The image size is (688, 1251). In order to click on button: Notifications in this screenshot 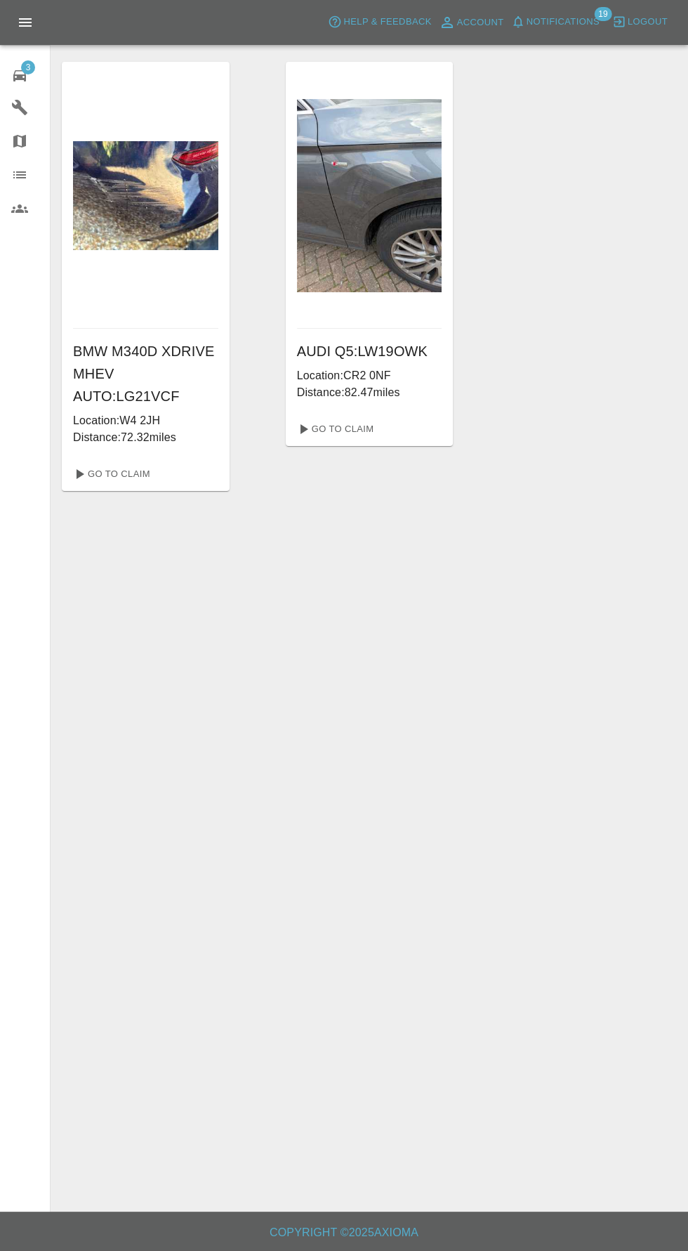, I will do `click(555, 22)`.